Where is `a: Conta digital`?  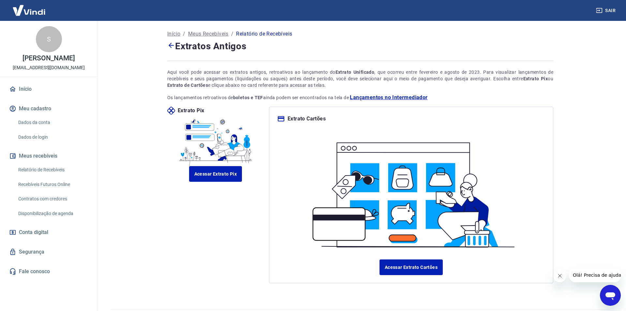 a: Conta digital is located at coordinates (49, 232).